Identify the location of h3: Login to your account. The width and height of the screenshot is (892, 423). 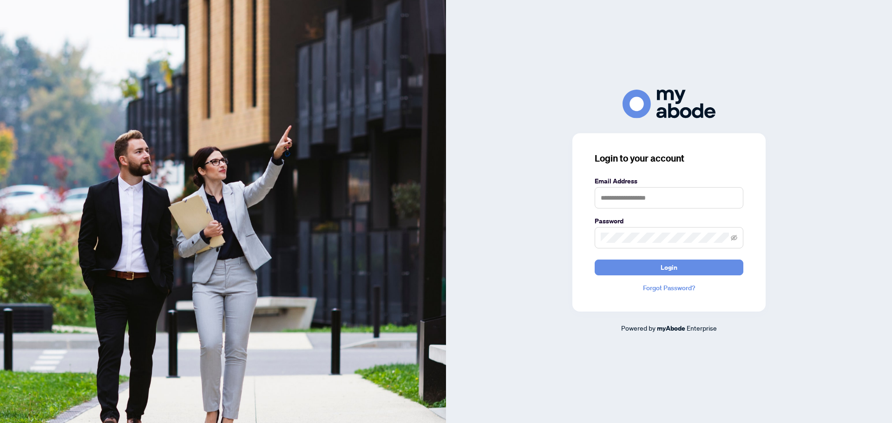
(669, 158).